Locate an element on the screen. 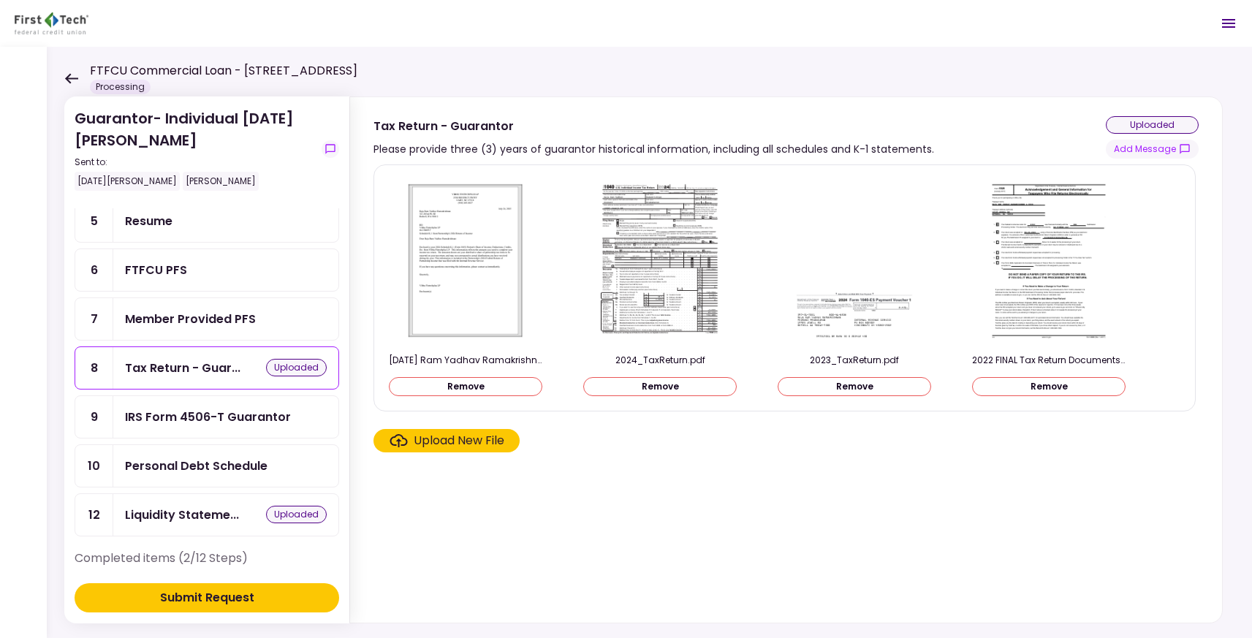 The width and height of the screenshot is (1252, 638). button: Open menu is located at coordinates (1229, 23).